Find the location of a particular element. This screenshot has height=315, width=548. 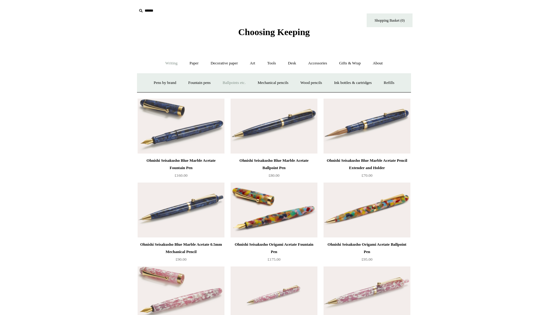

img: Ohnishi Seisakusho Blue Marble Acetate Pencil Extender and Holder is located at coordinates (367, 126).